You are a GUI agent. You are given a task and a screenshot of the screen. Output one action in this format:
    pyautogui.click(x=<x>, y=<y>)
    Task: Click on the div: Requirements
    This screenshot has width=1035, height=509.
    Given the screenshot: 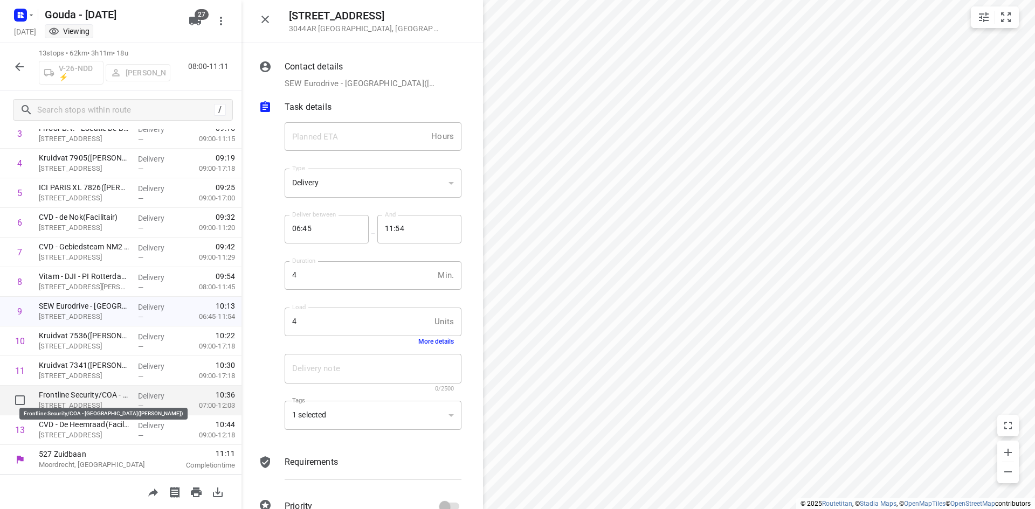 What is the action you would take?
    pyautogui.click(x=360, y=472)
    